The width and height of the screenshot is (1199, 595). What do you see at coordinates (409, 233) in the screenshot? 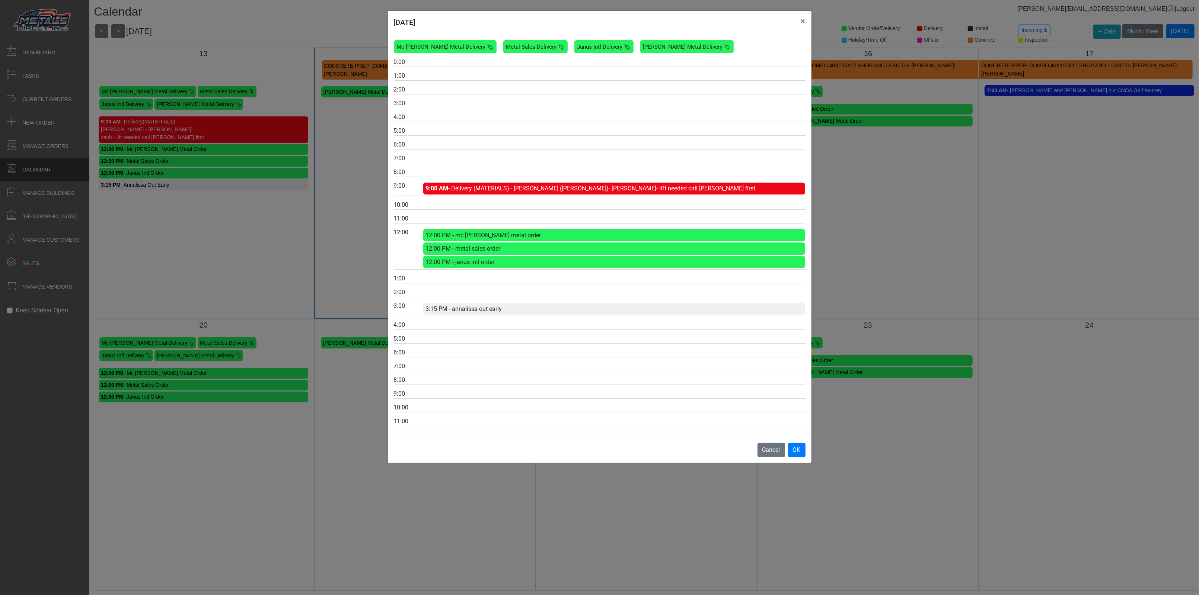
I see `div: 12:00` at bounding box center [409, 233].